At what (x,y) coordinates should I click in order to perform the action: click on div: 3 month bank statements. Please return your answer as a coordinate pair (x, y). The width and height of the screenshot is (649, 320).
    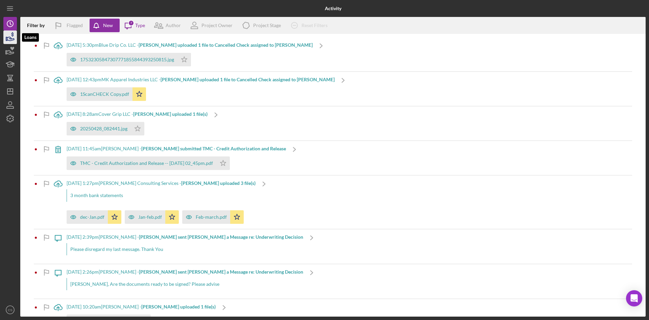
    Looking at the image, I should click on (161, 195).